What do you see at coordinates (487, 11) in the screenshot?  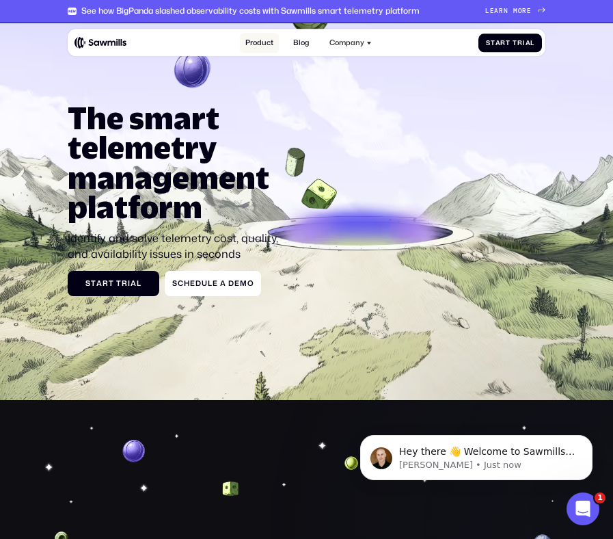 I see `span: L` at bounding box center [487, 11].